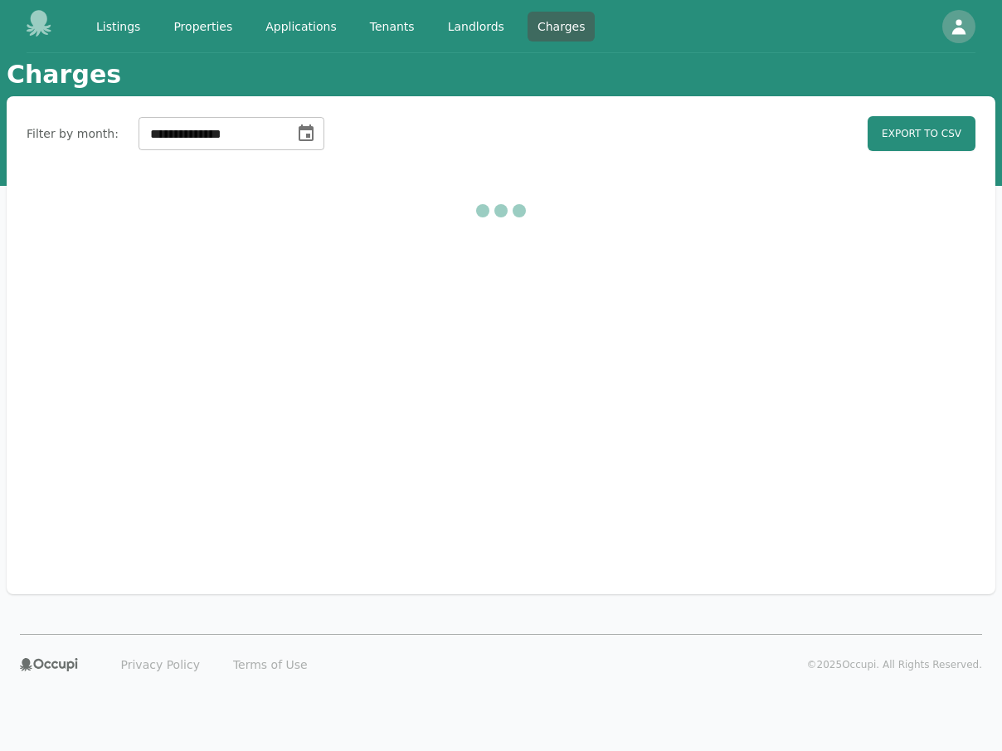 Image resolution: width=1002 pixels, height=751 pixels. I want to click on a: Charges, so click(562, 27).